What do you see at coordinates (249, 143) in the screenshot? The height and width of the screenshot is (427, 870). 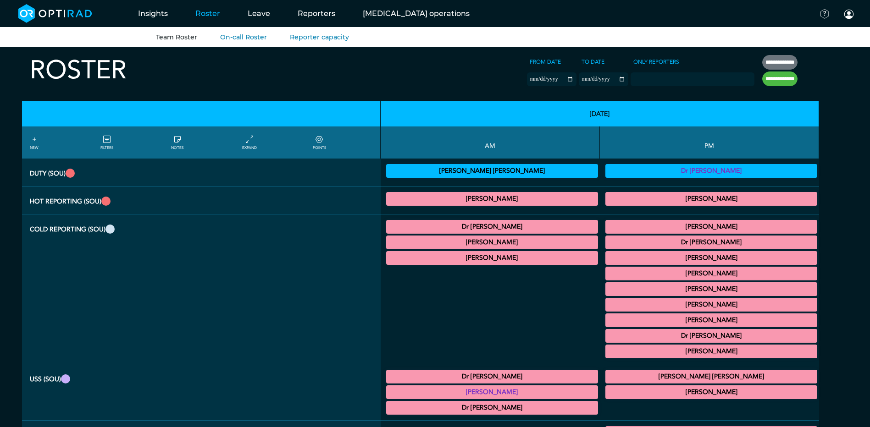 I see `a: collapse/expand entries` at bounding box center [249, 143].